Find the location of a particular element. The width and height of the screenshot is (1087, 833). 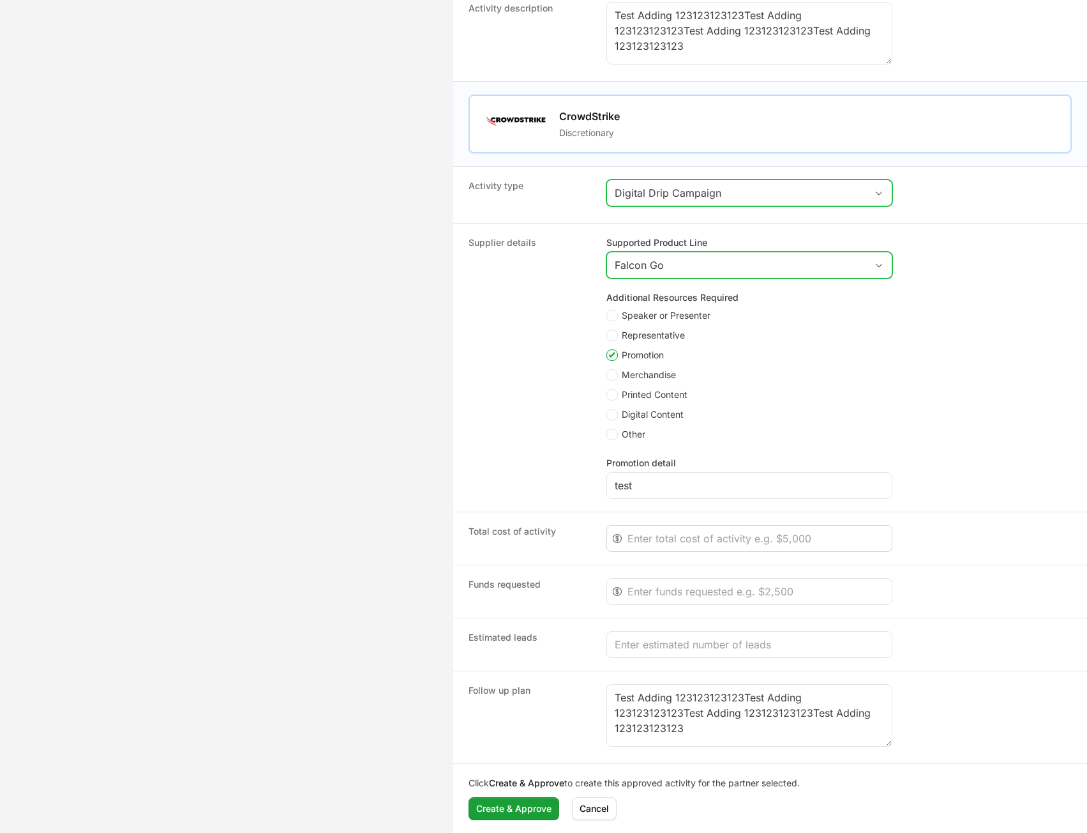

dt: Follow up plan is located at coordinates (530, 717).